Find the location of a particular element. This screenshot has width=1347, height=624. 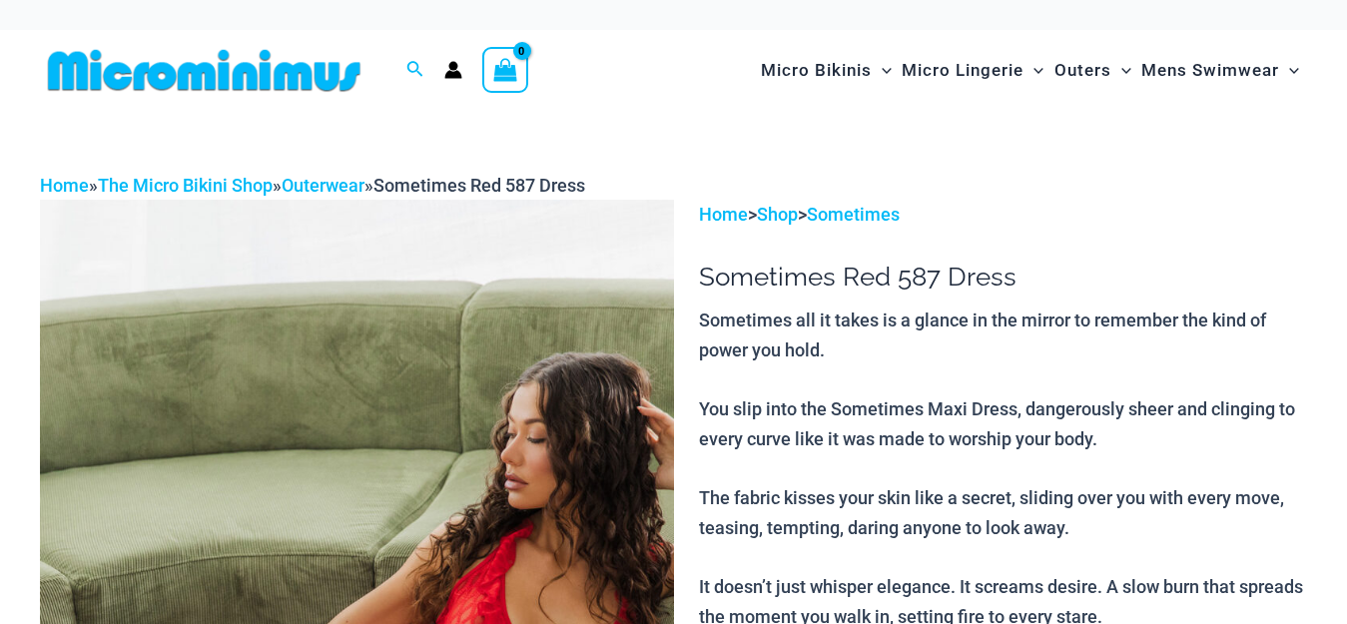

a: OutersMenu ToggleMenu Toggle is located at coordinates (1093, 70).